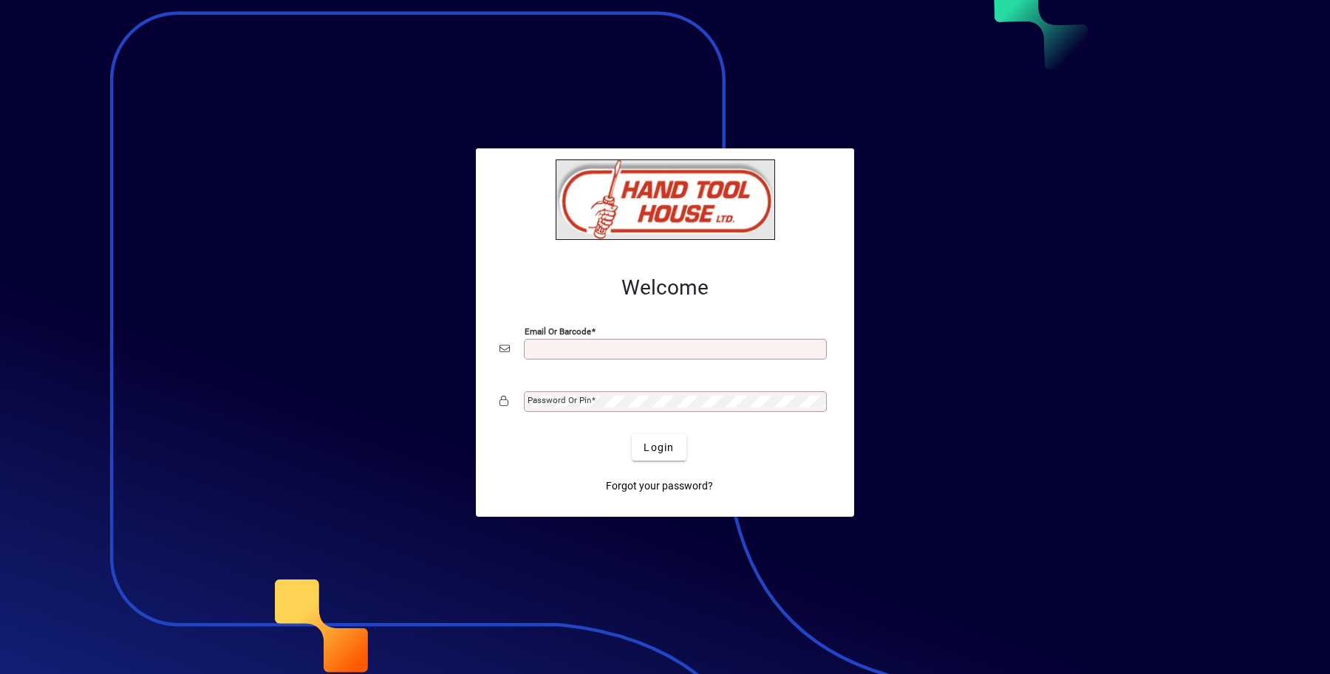  I want to click on a: Forgot your password?, so click(659, 486).